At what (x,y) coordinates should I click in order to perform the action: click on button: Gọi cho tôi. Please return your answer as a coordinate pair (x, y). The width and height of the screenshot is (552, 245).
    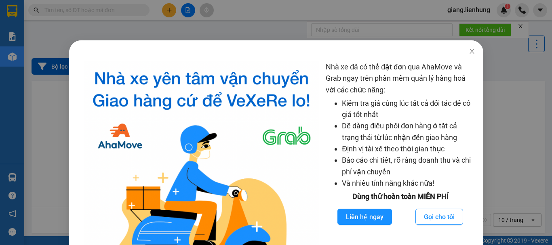
    Looking at the image, I should click on (439, 217).